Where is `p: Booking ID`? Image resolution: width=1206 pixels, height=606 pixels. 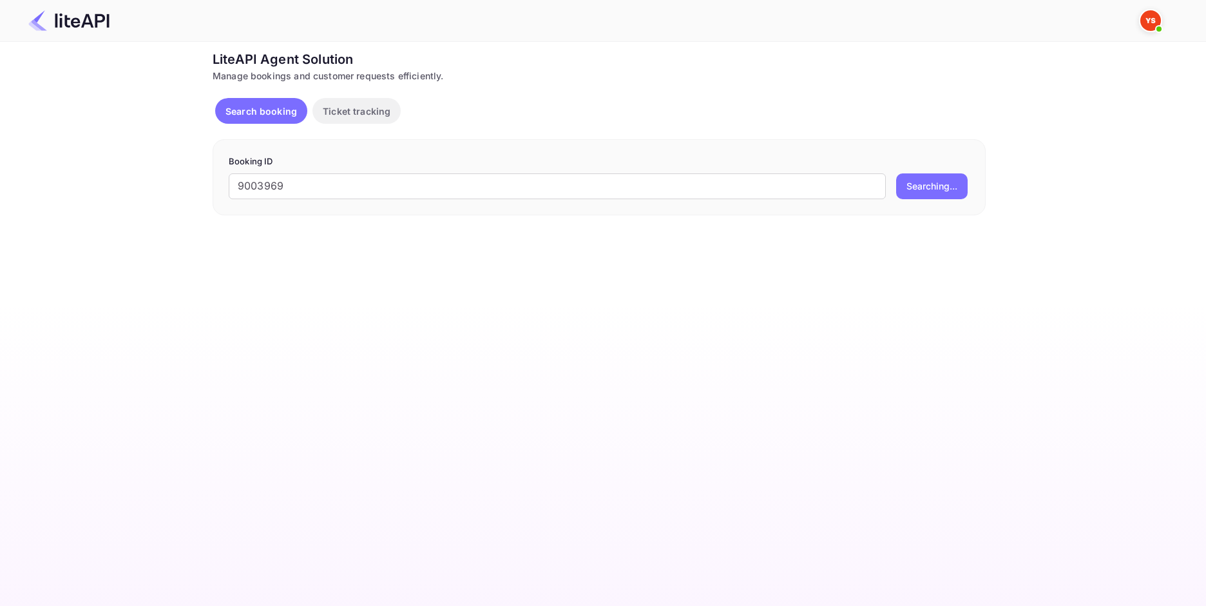 p: Booking ID is located at coordinates (599, 162).